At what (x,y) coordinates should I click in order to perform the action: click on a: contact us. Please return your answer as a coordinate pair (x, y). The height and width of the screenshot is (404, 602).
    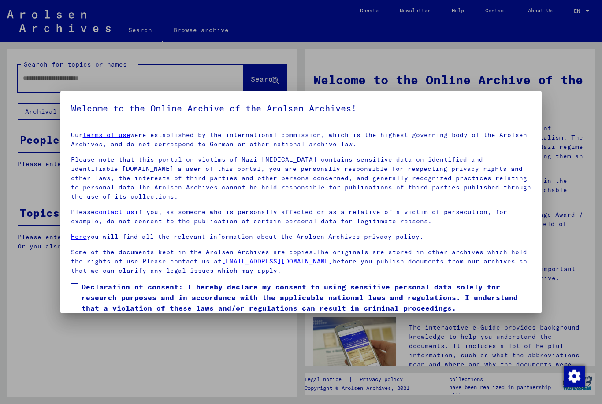
    Looking at the image, I should click on (115, 212).